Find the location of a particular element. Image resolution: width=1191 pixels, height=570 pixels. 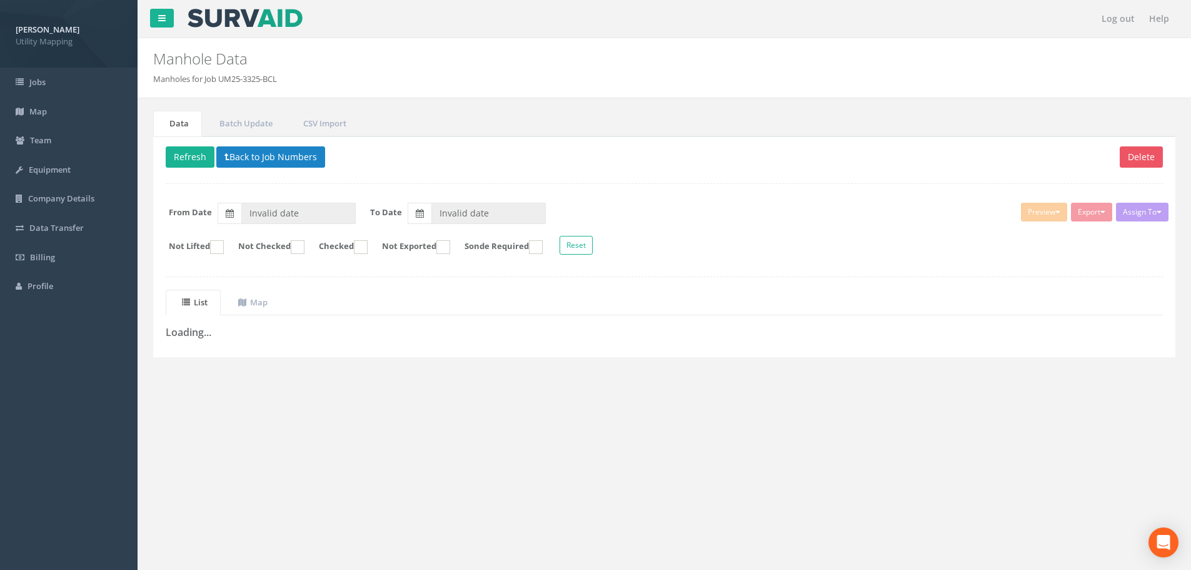

a: Data is located at coordinates (178, 123).